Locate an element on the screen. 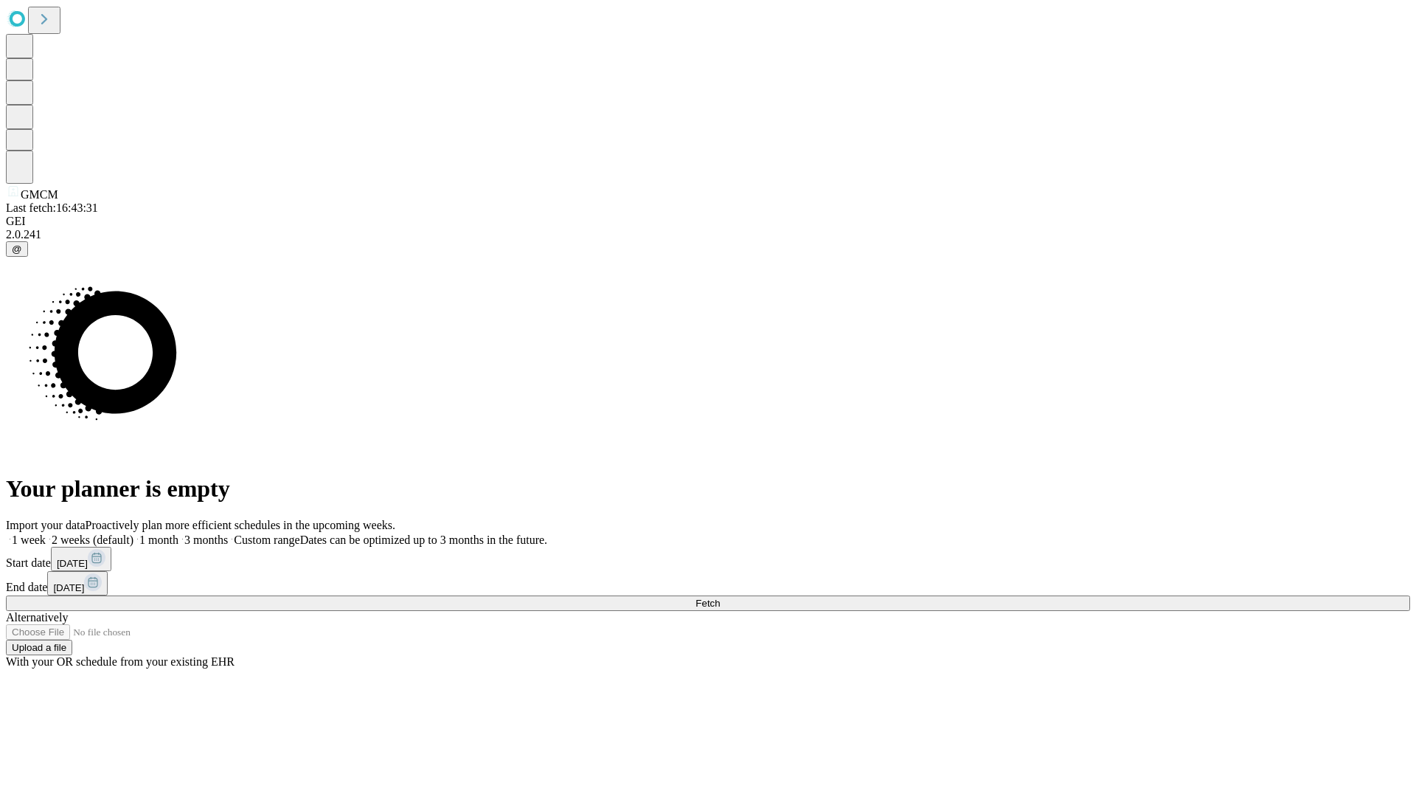 The width and height of the screenshot is (1416, 797). span: Import your data is located at coordinates (46, 525).